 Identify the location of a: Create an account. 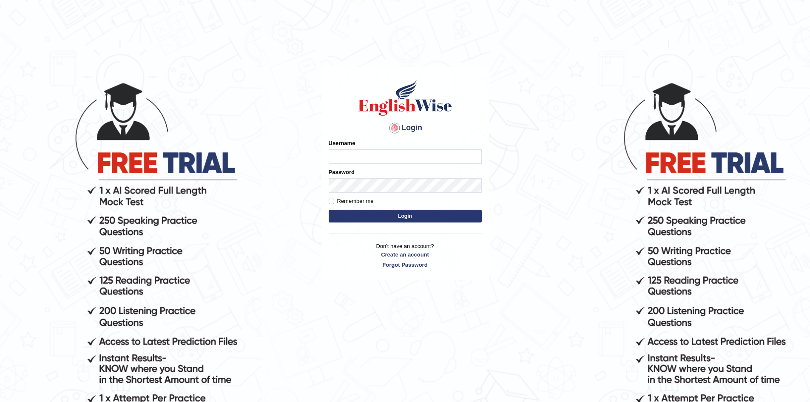
(405, 254).